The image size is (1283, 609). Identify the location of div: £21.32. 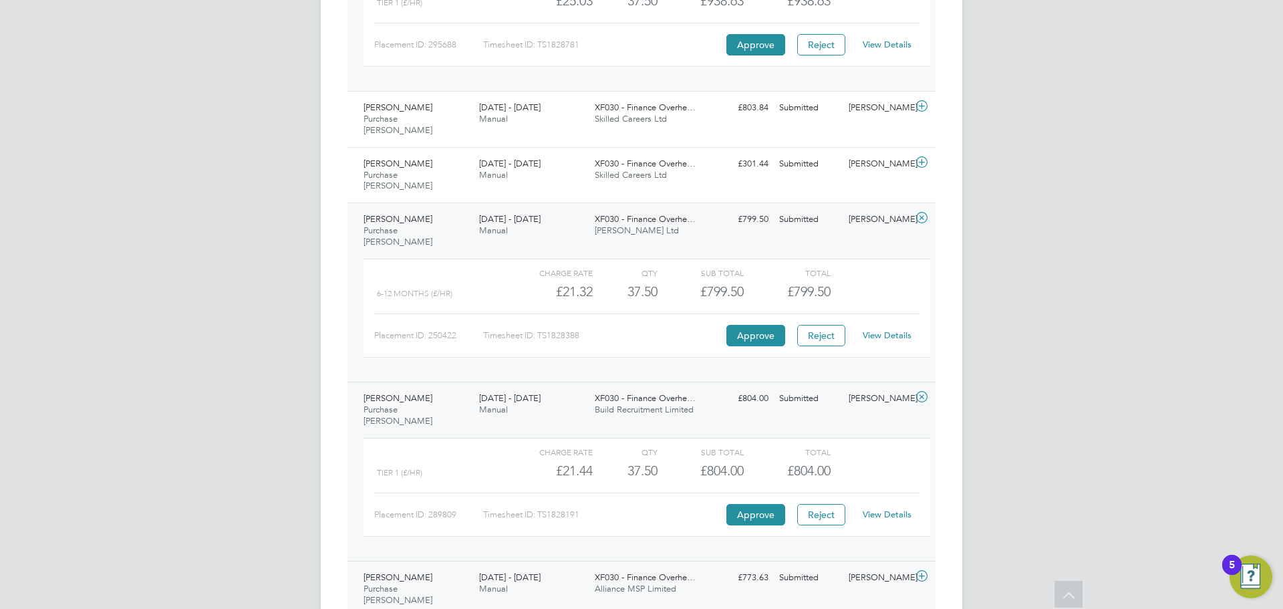
(549, 291).